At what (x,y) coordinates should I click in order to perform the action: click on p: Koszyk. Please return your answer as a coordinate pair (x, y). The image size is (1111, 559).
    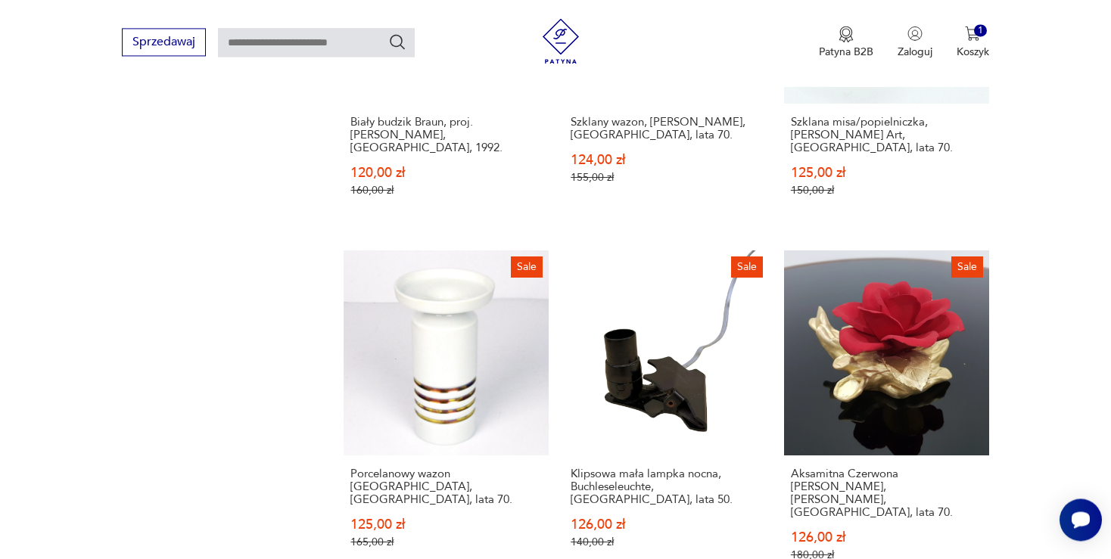
    Looking at the image, I should click on (972, 51).